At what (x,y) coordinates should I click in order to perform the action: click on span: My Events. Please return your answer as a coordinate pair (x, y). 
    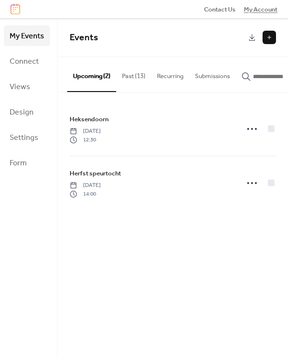
    Looking at the image, I should click on (27, 36).